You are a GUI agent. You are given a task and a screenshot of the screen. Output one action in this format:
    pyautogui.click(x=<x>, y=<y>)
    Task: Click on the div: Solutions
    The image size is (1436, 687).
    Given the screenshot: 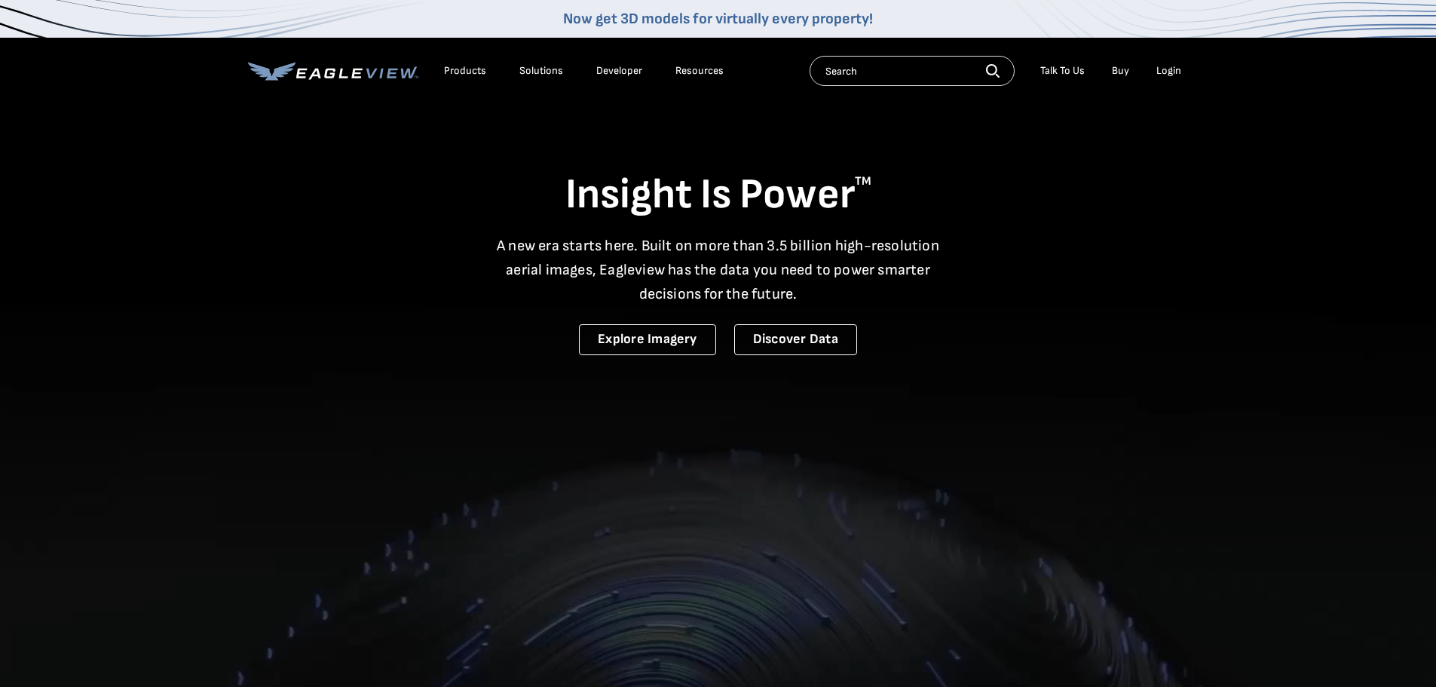 What is the action you would take?
    pyautogui.click(x=541, y=71)
    